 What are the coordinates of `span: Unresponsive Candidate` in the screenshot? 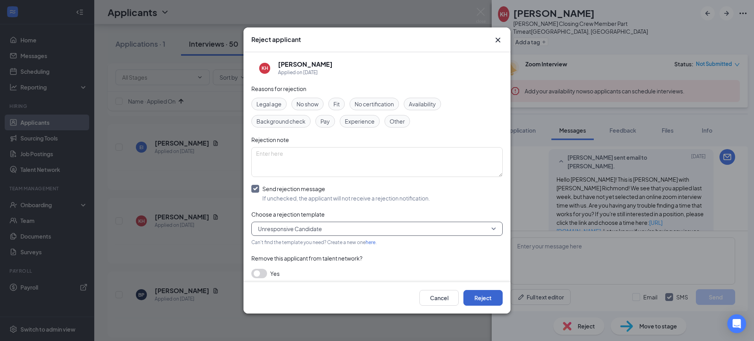 It's located at (290, 229).